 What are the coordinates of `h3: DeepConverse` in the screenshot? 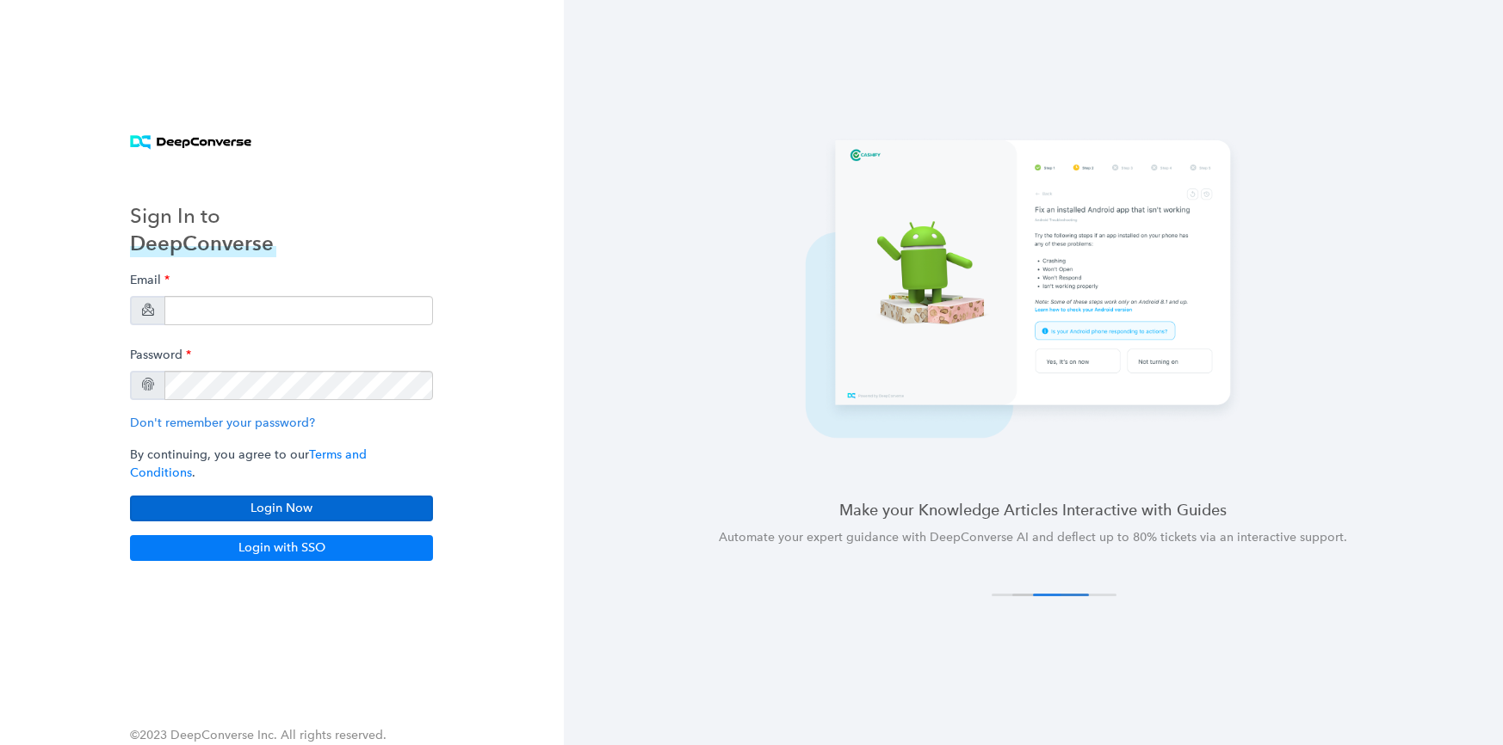 It's located at (203, 244).